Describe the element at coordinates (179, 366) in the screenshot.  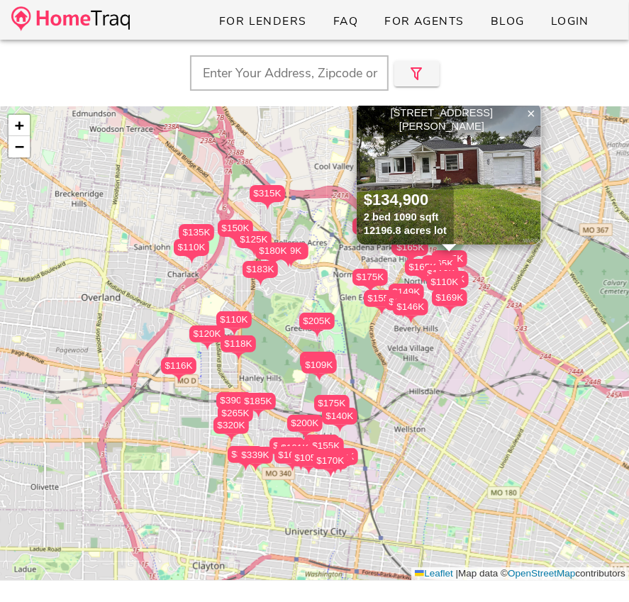
I see `div: $116K` at that location.